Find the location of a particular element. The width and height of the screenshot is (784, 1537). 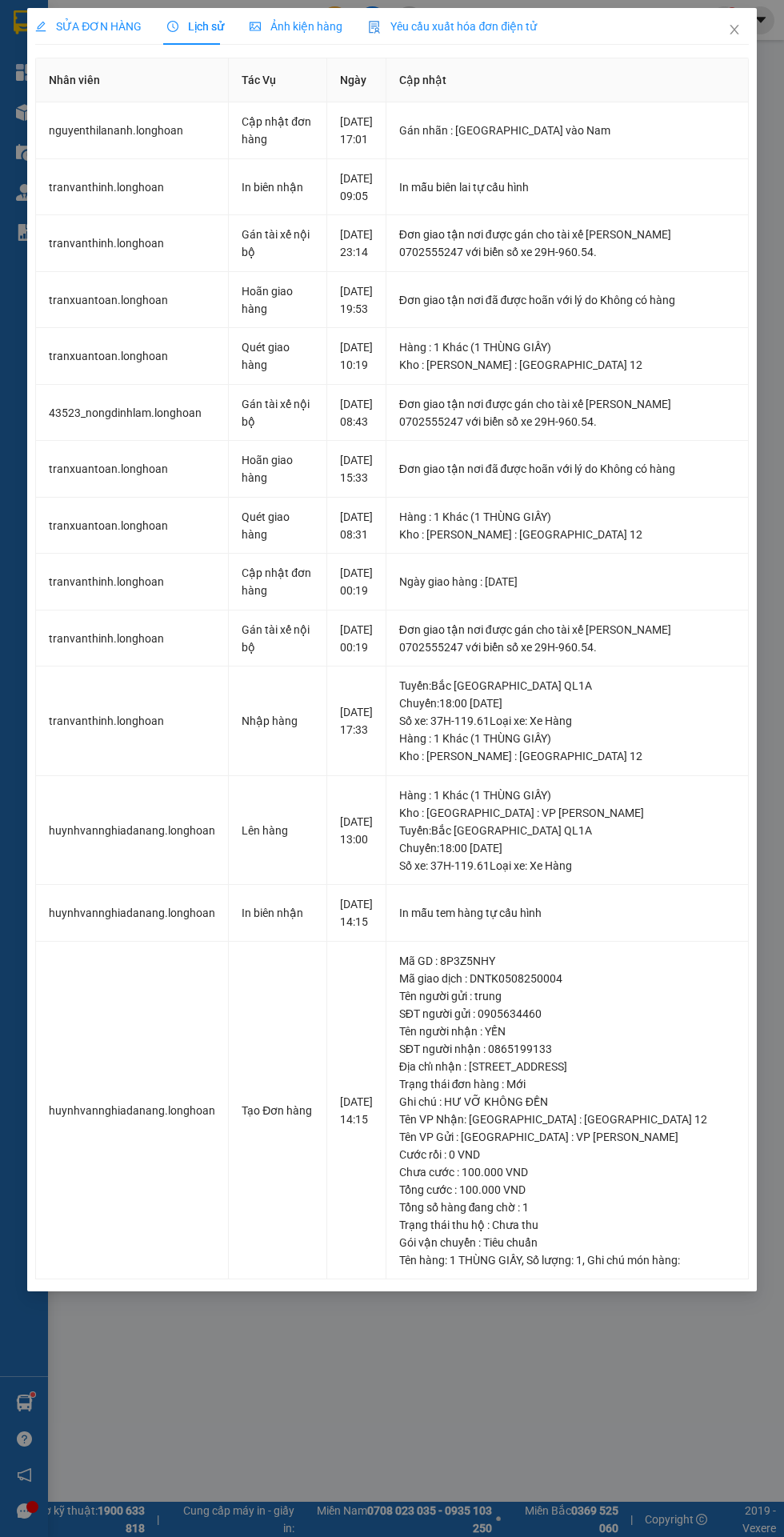

div: Trạng thái đơn hàng : Mới is located at coordinates (567, 1084).